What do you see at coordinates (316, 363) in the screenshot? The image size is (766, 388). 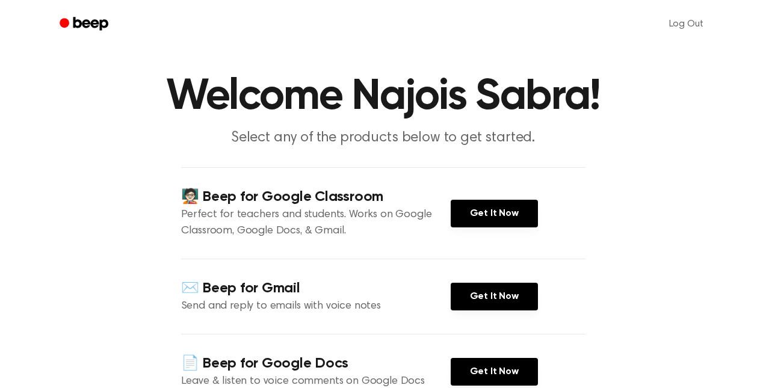 I see `h4: 📄 Beep for Google Docs` at bounding box center [316, 363].